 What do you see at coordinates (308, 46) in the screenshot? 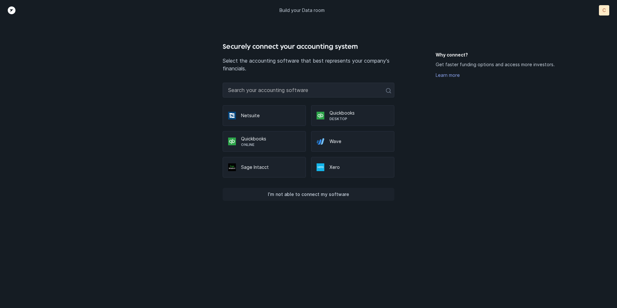
I see `h4: Securely connect your accounting system` at bounding box center [308, 46].